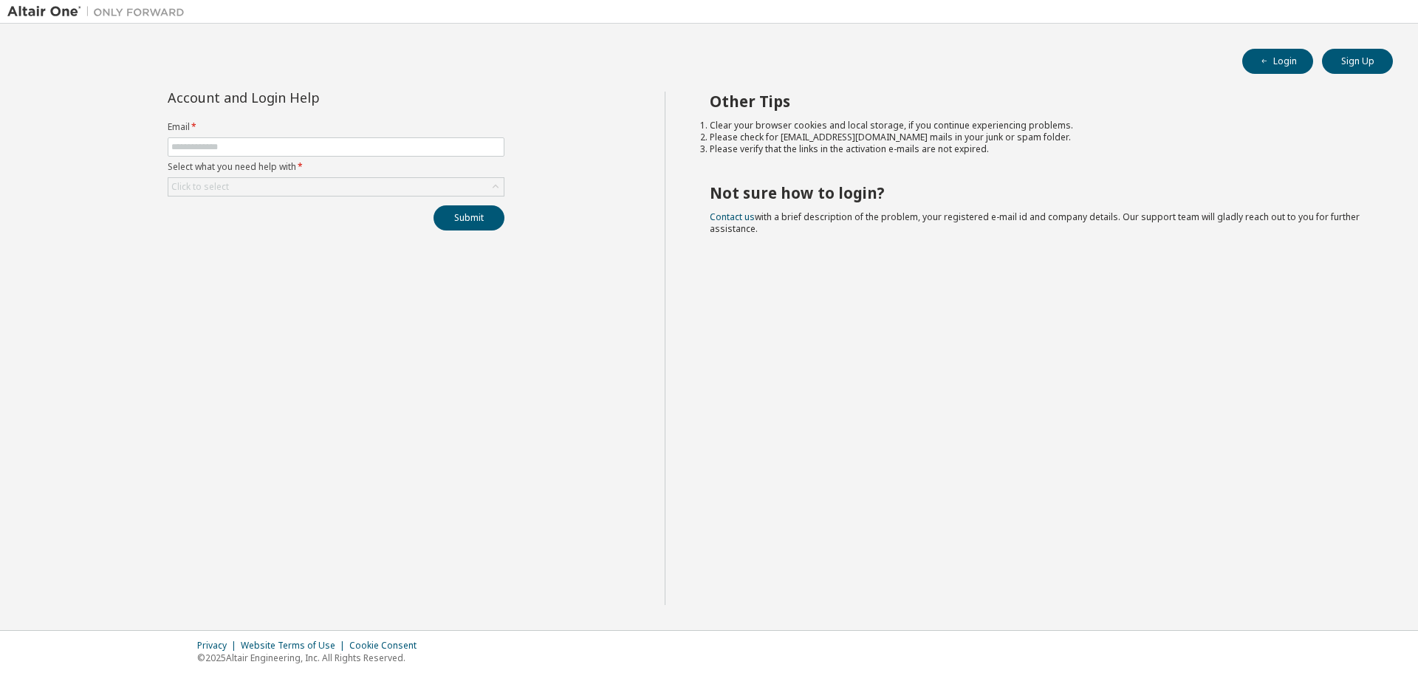 This screenshot has height=673, width=1418. Describe the element at coordinates (1034, 222) in the screenshot. I see `span: with a brief description of the problem, your registered e-mail id and company details. Our suppo...` at that location.